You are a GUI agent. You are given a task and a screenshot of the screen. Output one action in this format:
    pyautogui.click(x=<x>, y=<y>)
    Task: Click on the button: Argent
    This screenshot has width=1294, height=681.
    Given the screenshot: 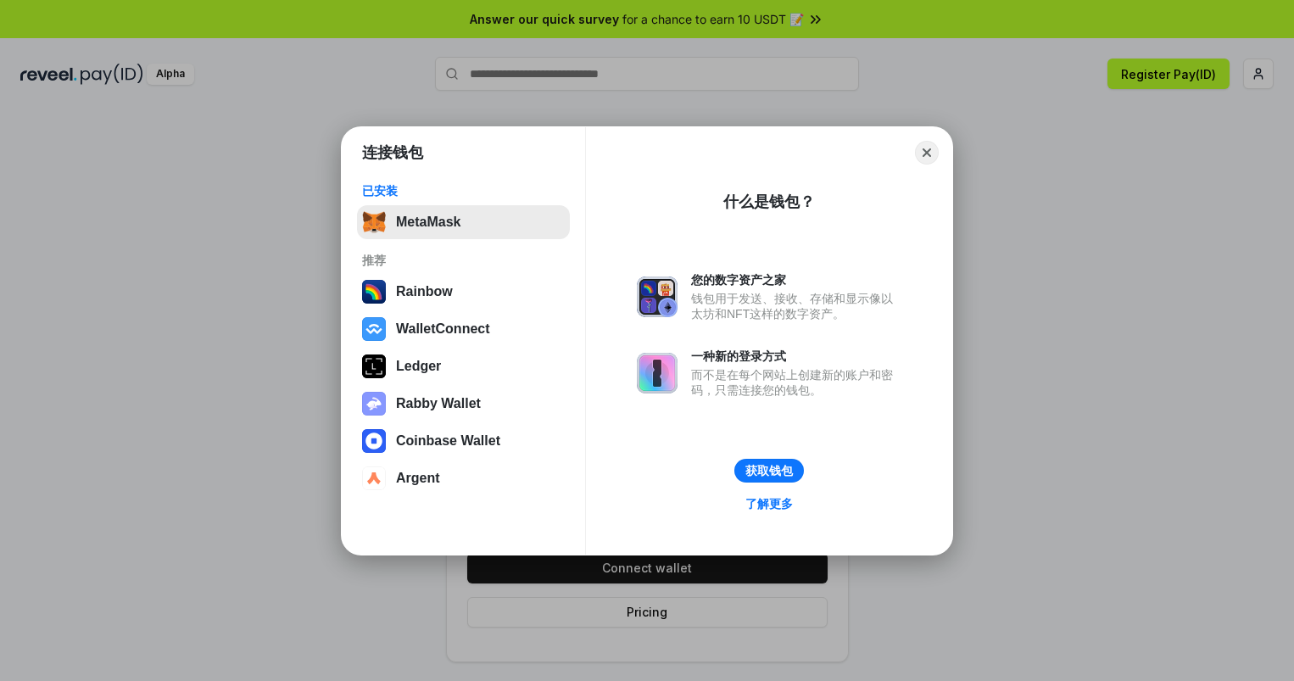 What is the action you would take?
    pyautogui.click(x=463, y=478)
    